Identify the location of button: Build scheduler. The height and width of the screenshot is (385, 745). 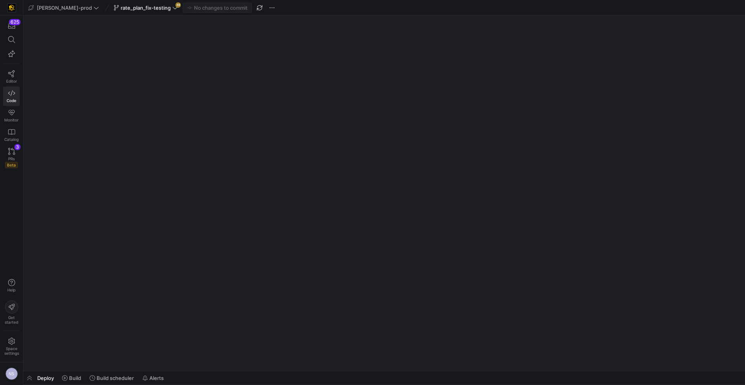
(112, 378).